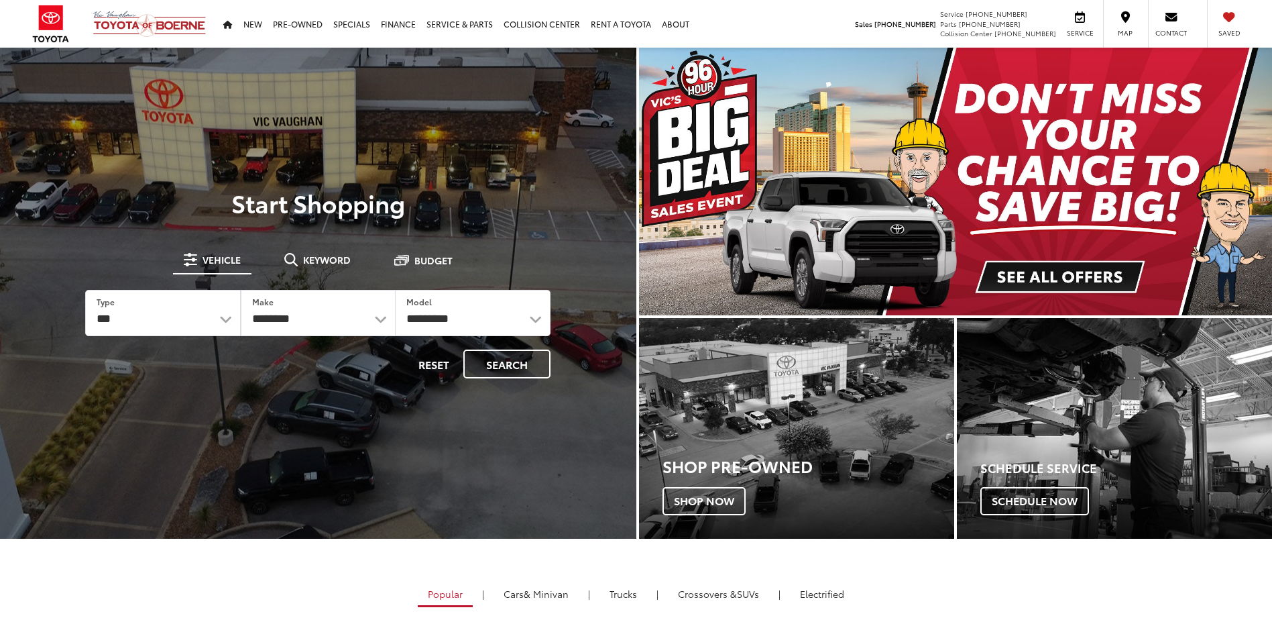  What do you see at coordinates (1114, 428) in the screenshot?
I see `a: Schedule Service Schedule Now` at bounding box center [1114, 428].